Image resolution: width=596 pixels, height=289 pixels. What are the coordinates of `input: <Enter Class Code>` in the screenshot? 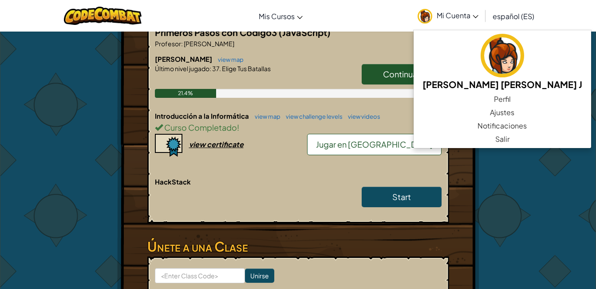 It's located at (200, 275).